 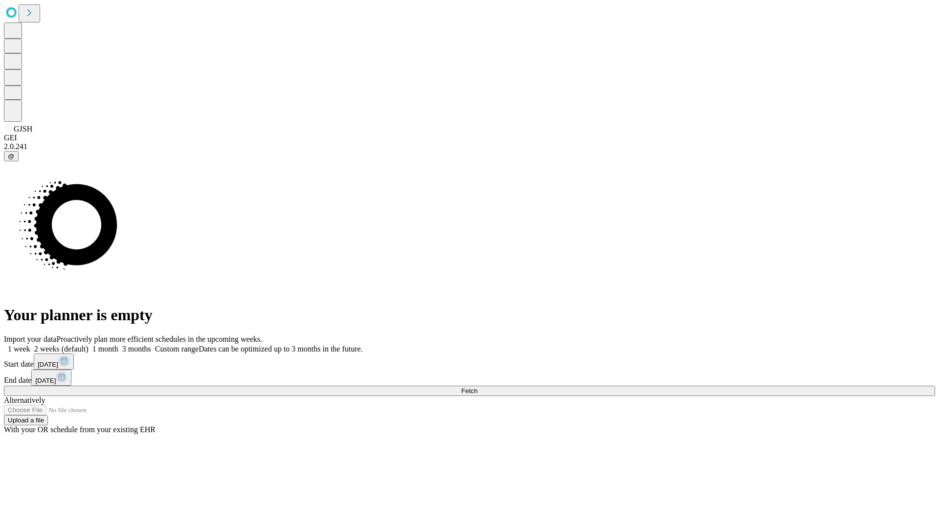 I want to click on span: 1 month, so click(x=105, y=349).